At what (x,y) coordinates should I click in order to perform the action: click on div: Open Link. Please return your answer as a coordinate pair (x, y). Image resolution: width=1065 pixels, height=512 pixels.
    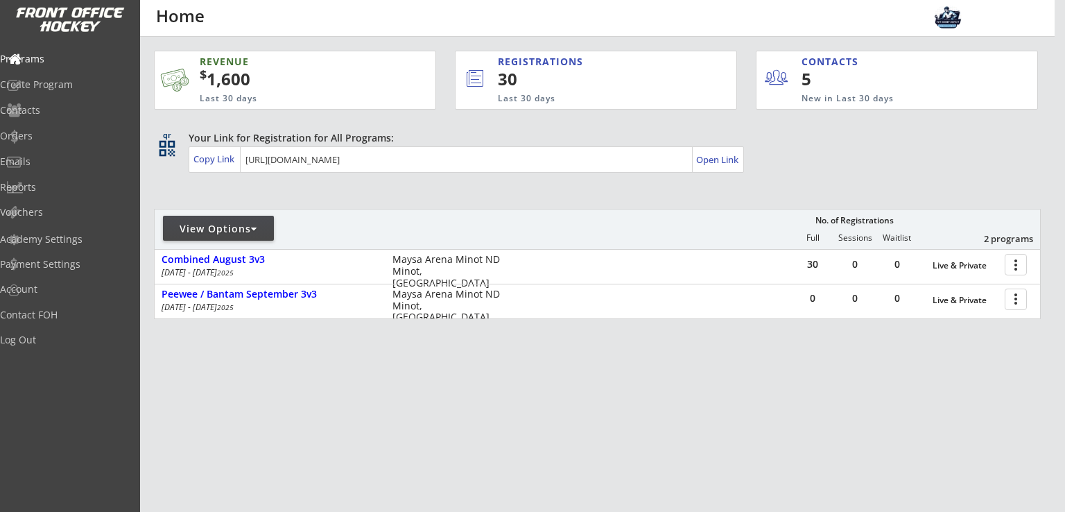
    Looking at the image, I should click on (718, 160).